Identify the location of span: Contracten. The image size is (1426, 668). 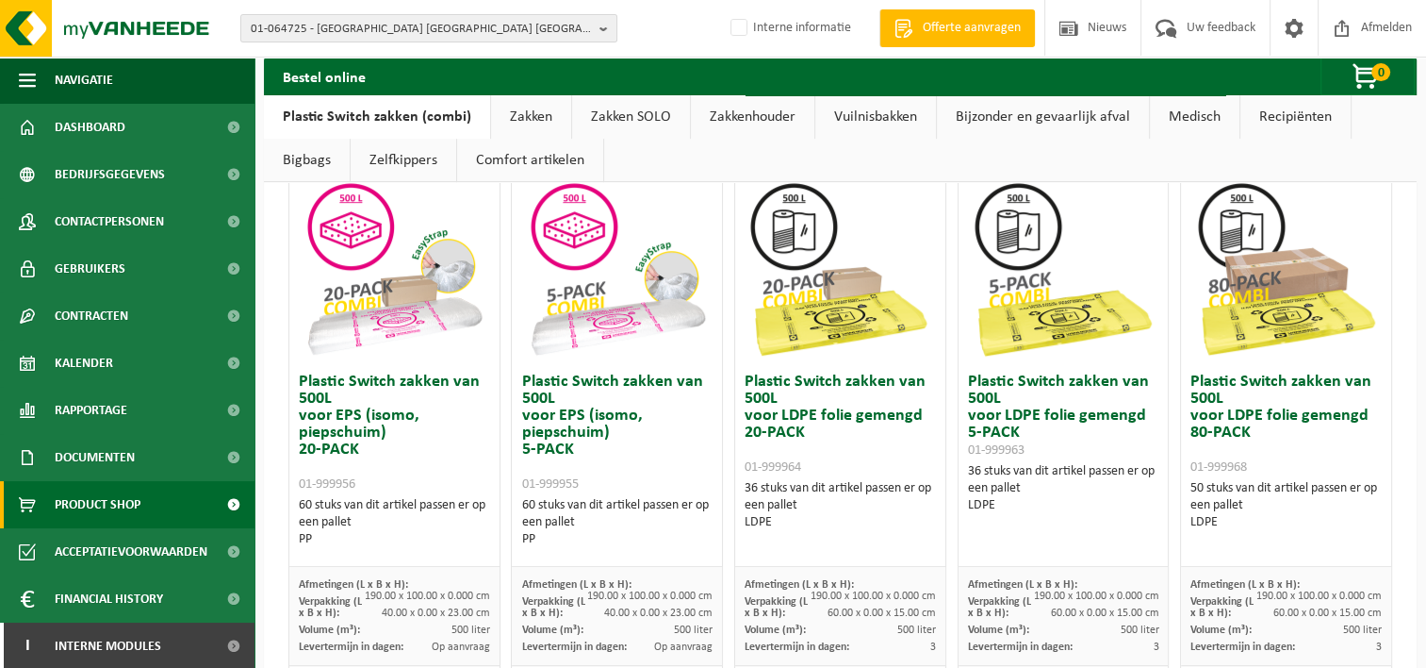
(91, 316).